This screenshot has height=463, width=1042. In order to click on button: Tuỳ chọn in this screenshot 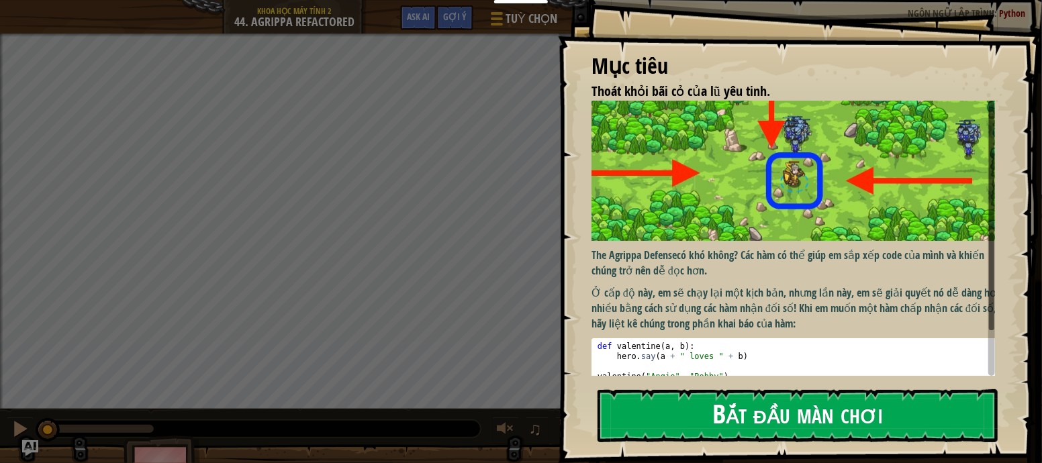, I will do `click(522, 21)`.